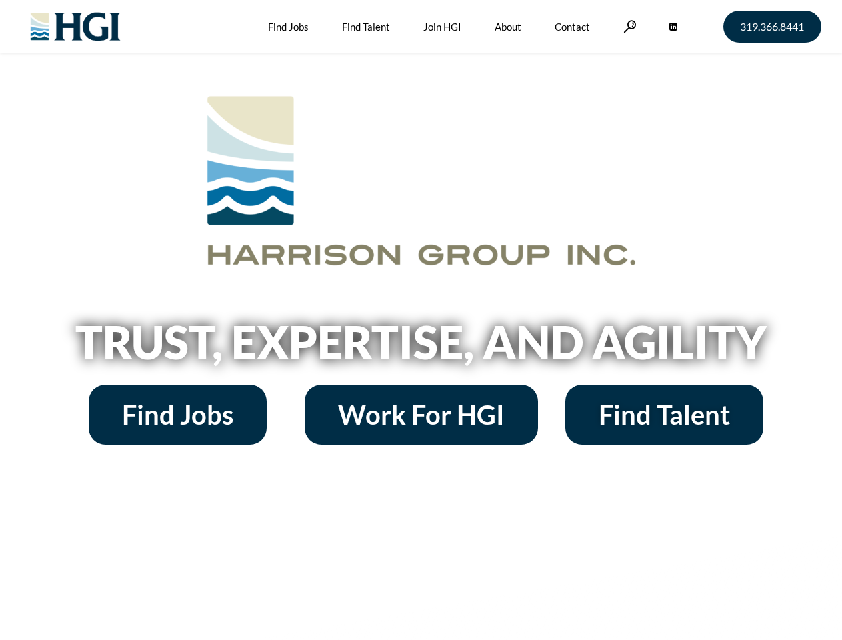 This screenshot has width=842, height=640. I want to click on span: Work For HGI, so click(422, 415).